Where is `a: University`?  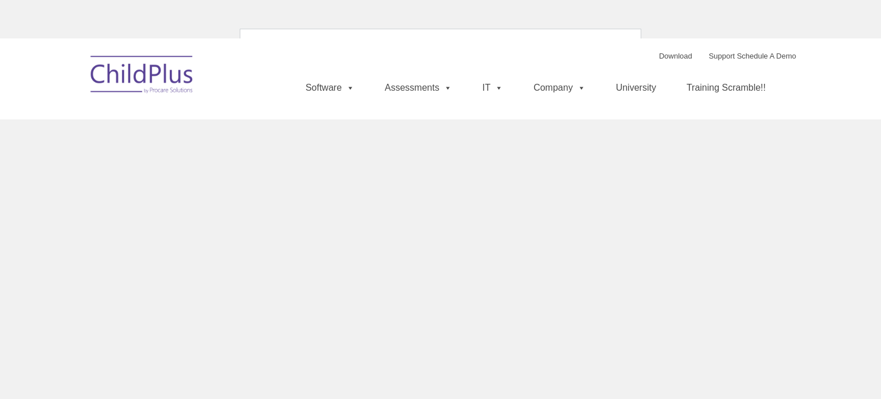 a: University is located at coordinates (636, 88).